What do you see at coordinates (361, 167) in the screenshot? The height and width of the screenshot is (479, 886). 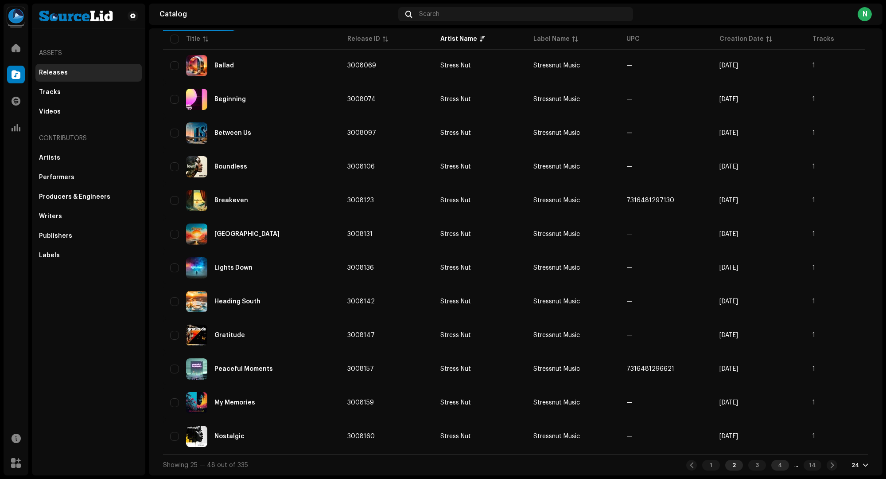 I see `span: 3008106` at bounding box center [361, 167].